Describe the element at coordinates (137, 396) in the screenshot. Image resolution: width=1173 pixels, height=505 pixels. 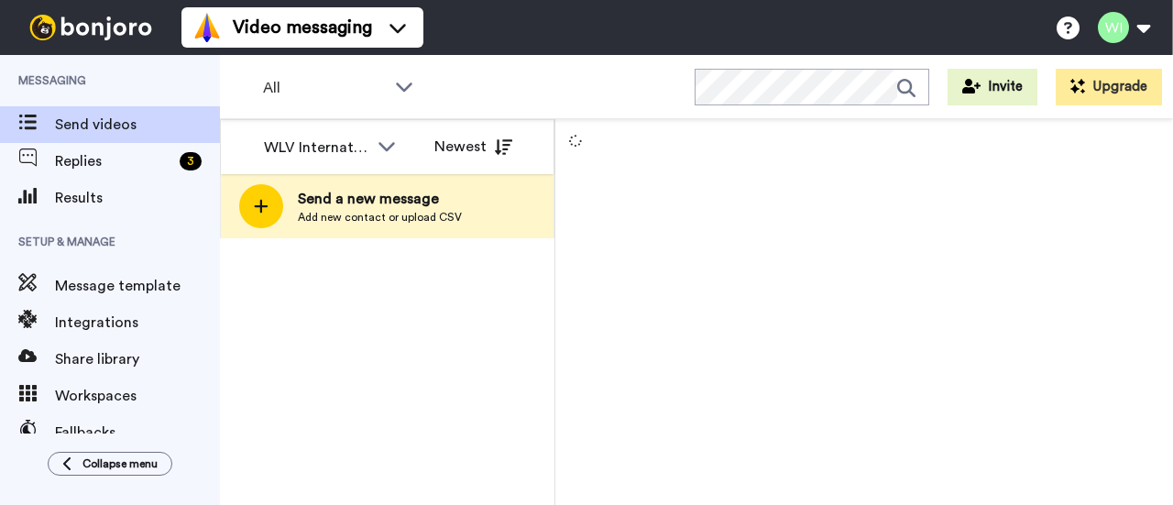
I see `span: Workspaces` at that location.